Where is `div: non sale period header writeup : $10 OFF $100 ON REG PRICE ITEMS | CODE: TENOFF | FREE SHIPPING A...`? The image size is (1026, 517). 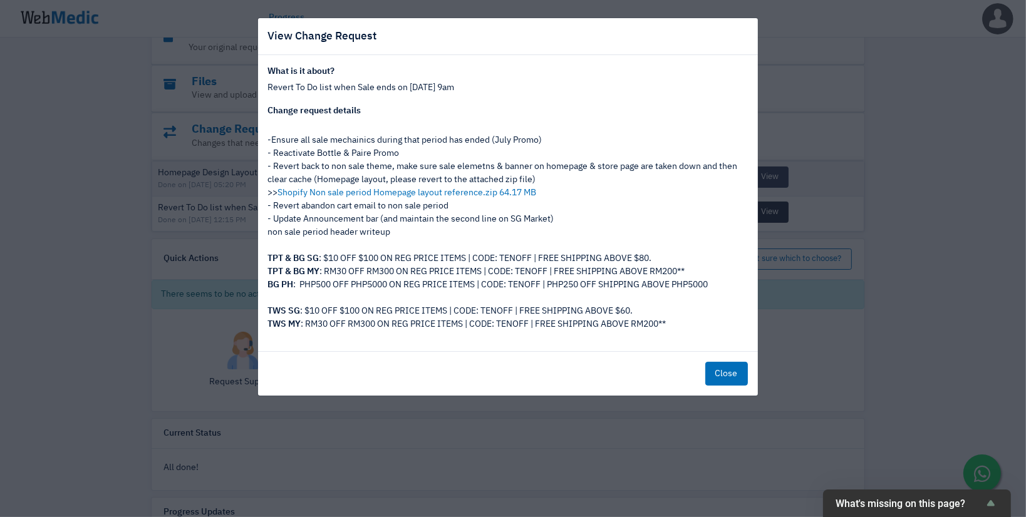
div: non sale period header writeup : $10 OFF $100 ON REG PRICE ITEMS | CODE: TENOFF | FREE SHIPPING A... is located at coordinates (508, 279).